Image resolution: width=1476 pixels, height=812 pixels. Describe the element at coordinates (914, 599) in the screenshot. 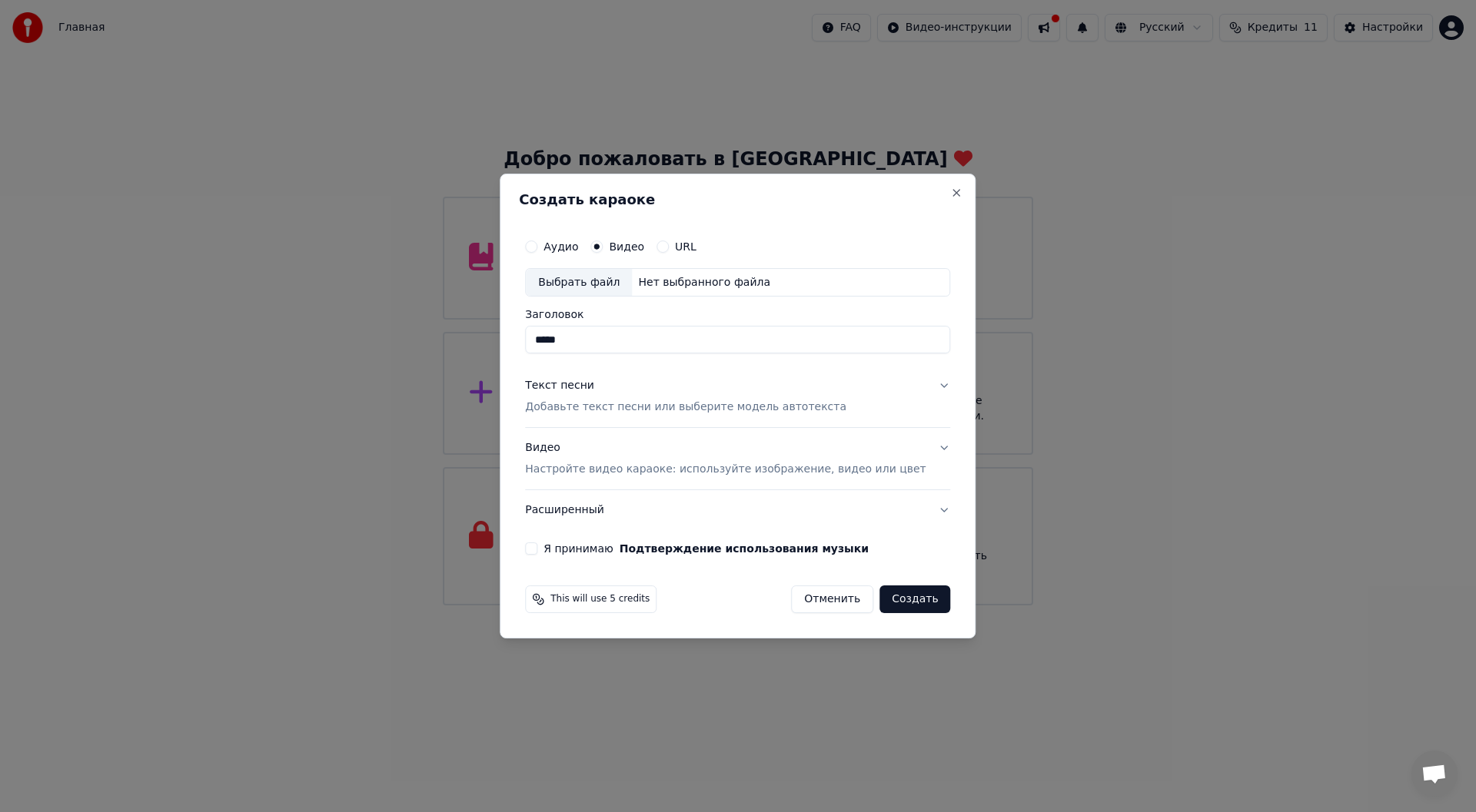

I see `button: Создать` at that location.